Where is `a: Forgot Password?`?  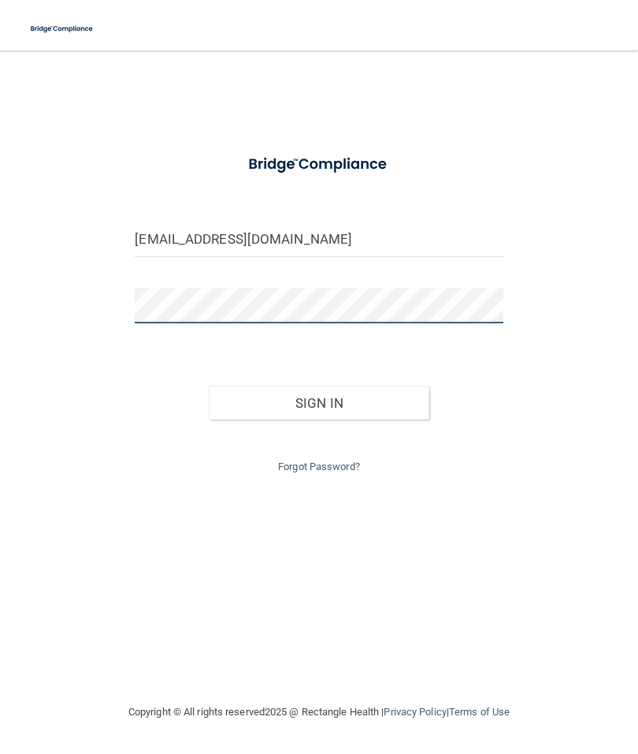
a: Forgot Password? is located at coordinates (319, 466).